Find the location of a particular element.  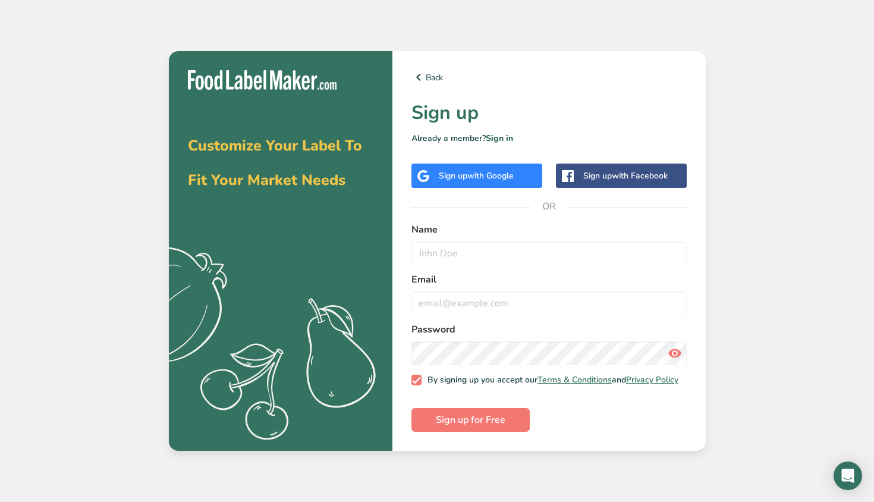

label: Email is located at coordinates (549, 279).